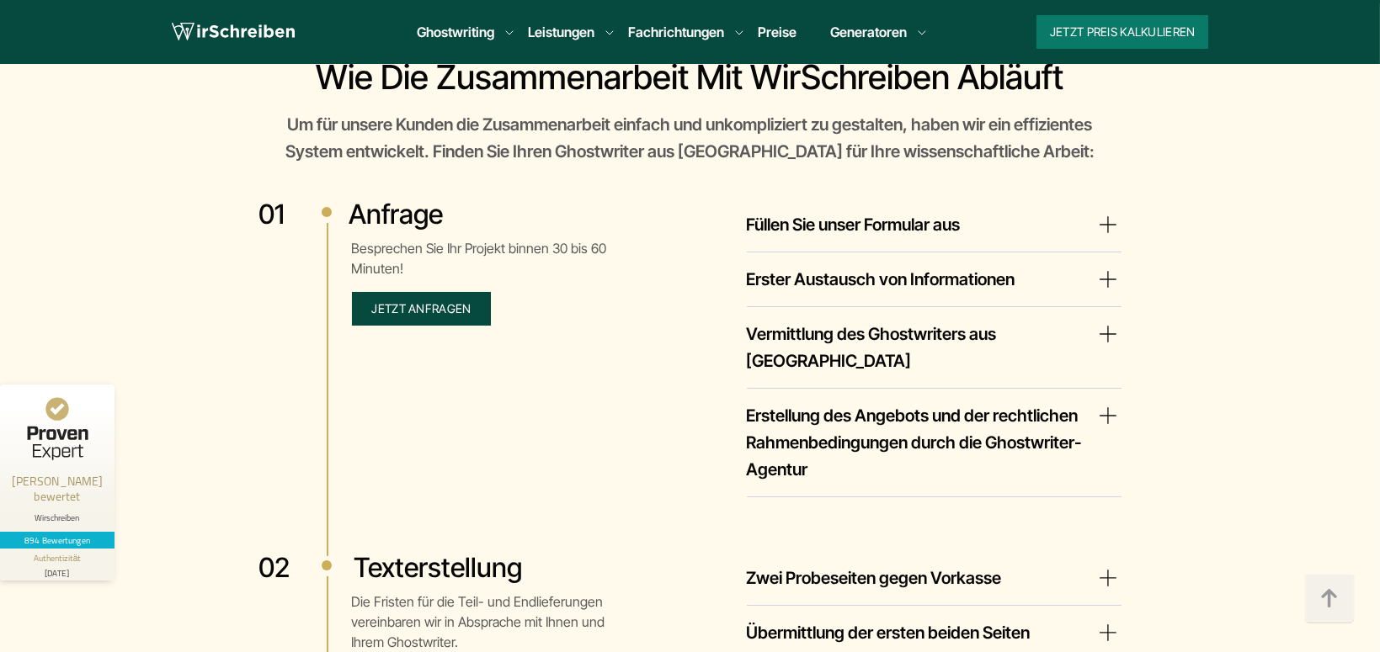 Image resolution: width=1380 pixels, height=652 pixels. What do you see at coordinates (934, 225) in the screenshot?
I see `summary: Füllen Sie unser Formular aus` at bounding box center [934, 225].